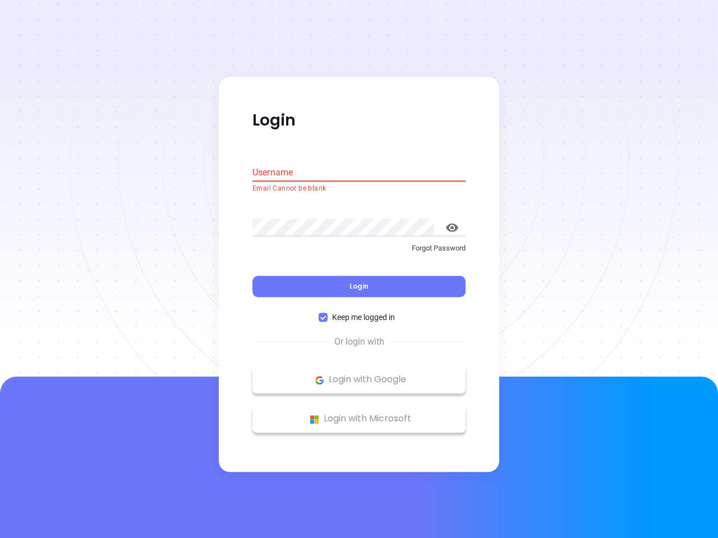 This screenshot has height=538, width=718. Describe the element at coordinates (359, 343) in the screenshot. I see `span: Or login with` at that location.